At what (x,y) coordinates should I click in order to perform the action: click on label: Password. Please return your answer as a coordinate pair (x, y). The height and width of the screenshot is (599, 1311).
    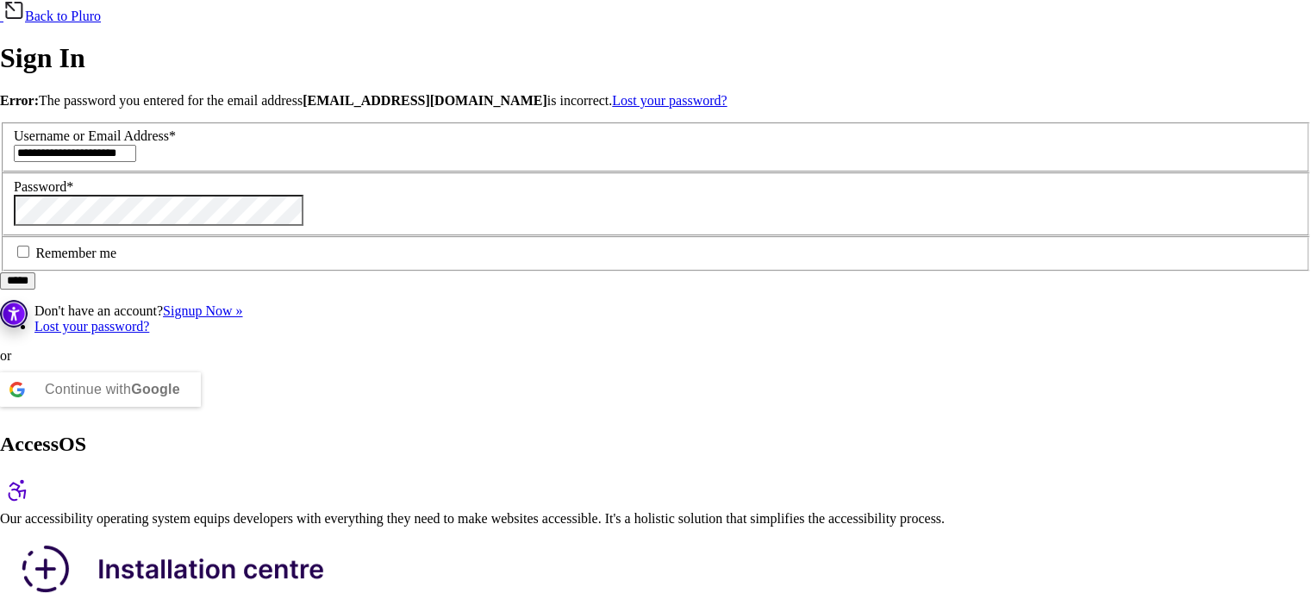
    Looking at the image, I should click on (43, 186).